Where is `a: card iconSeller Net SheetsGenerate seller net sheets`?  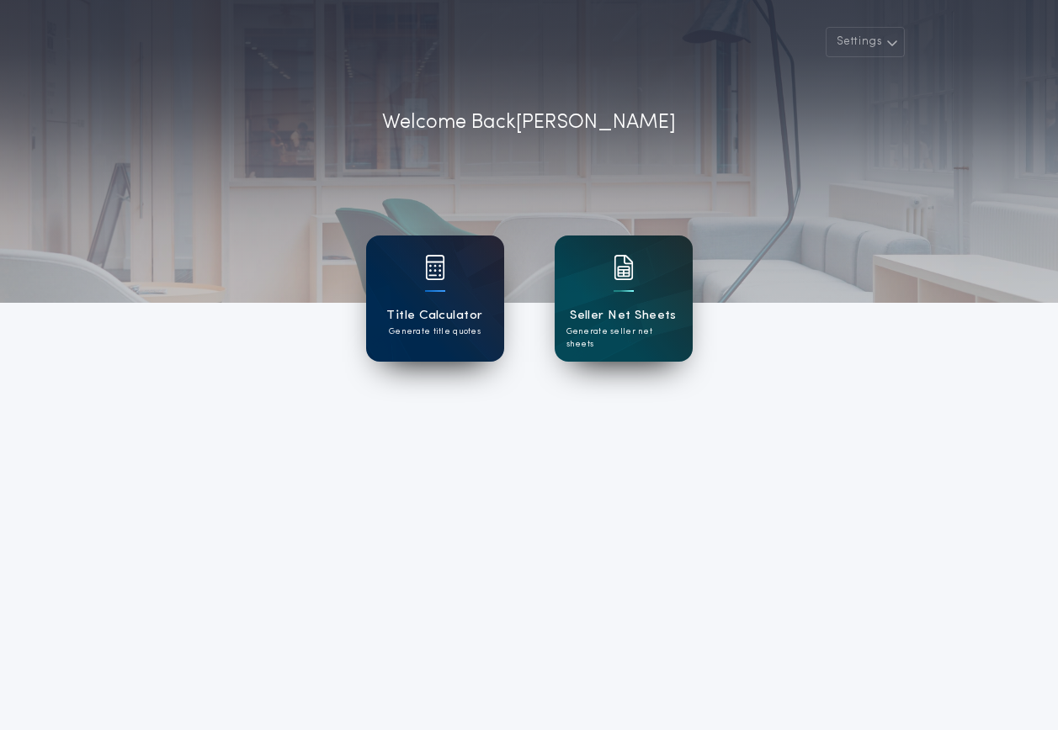 a: card iconSeller Net SheetsGenerate seller net sheets is located at coordinates (624, 299).